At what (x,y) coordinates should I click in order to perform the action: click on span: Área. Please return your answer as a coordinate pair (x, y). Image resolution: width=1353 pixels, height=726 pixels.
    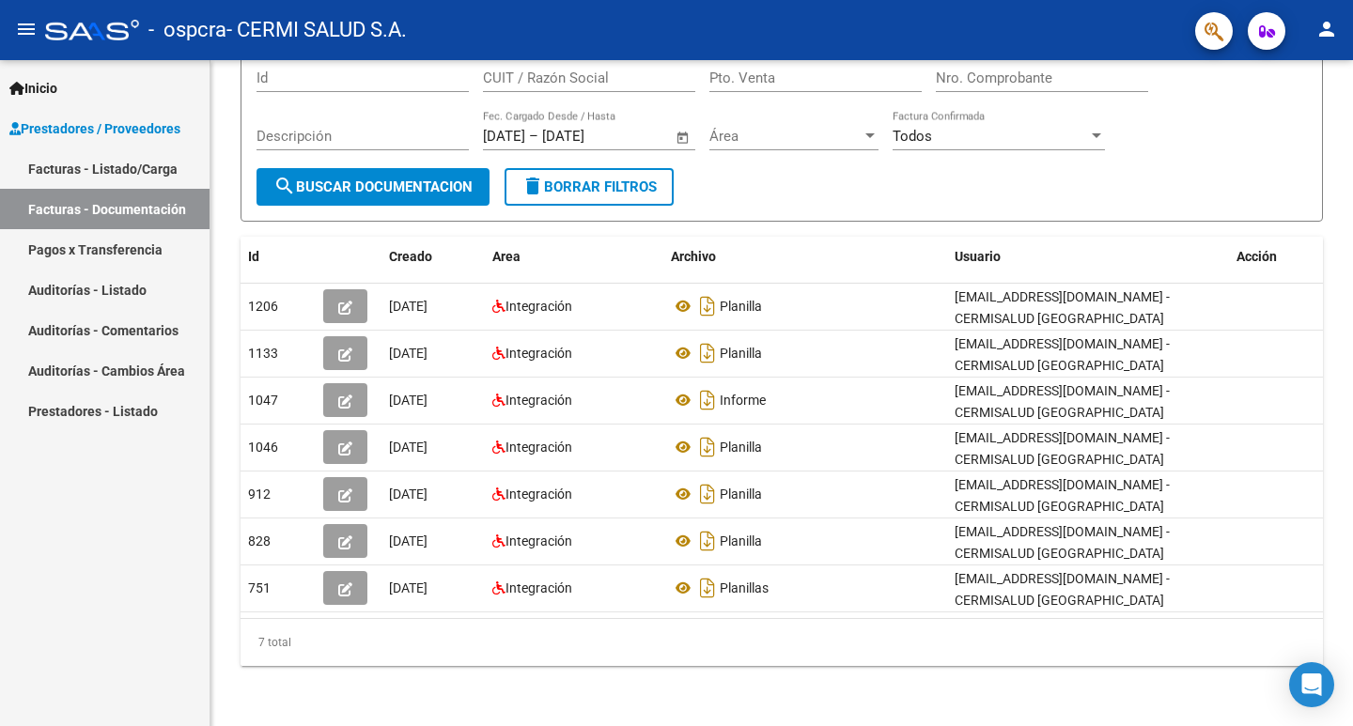
    Looking at the image, I should click on (786, 136).